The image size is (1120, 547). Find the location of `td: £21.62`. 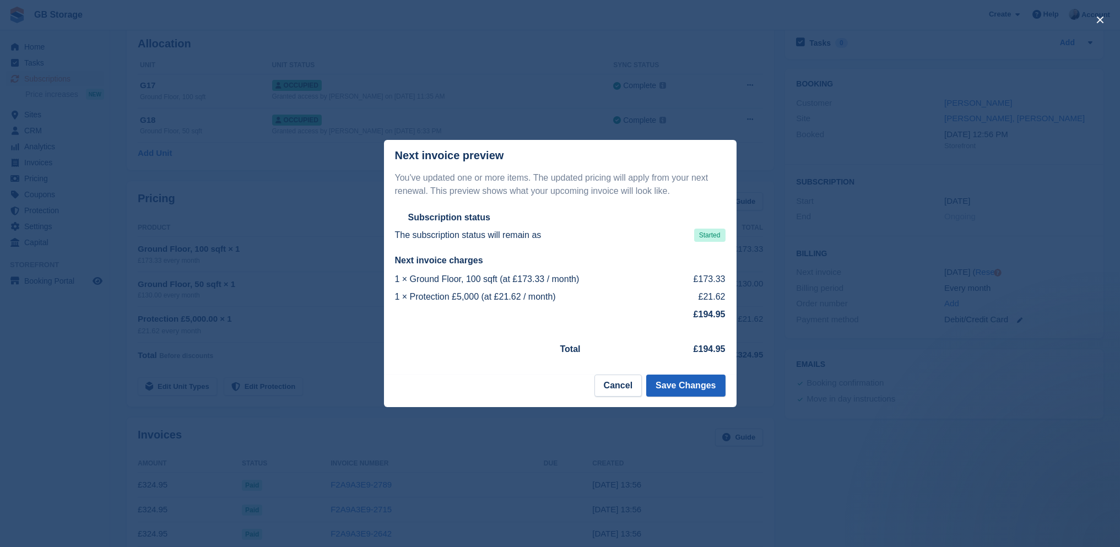

td: £21.62 is located at coordinates (701, 297).